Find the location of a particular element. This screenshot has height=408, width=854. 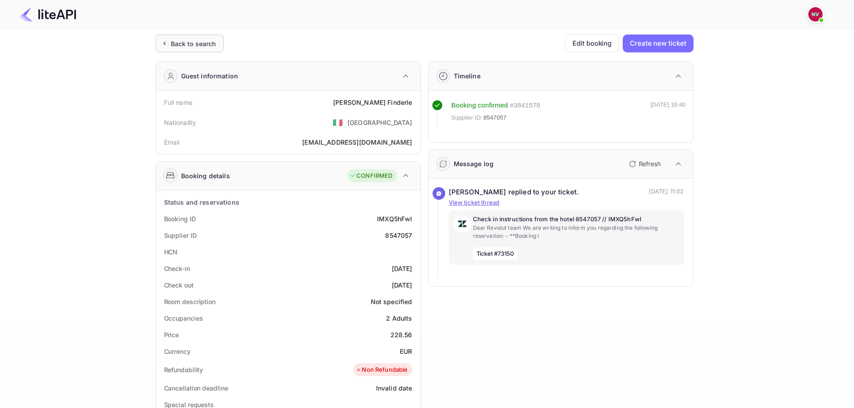

div: Booking confirmed is located at coordinates (480, 105).